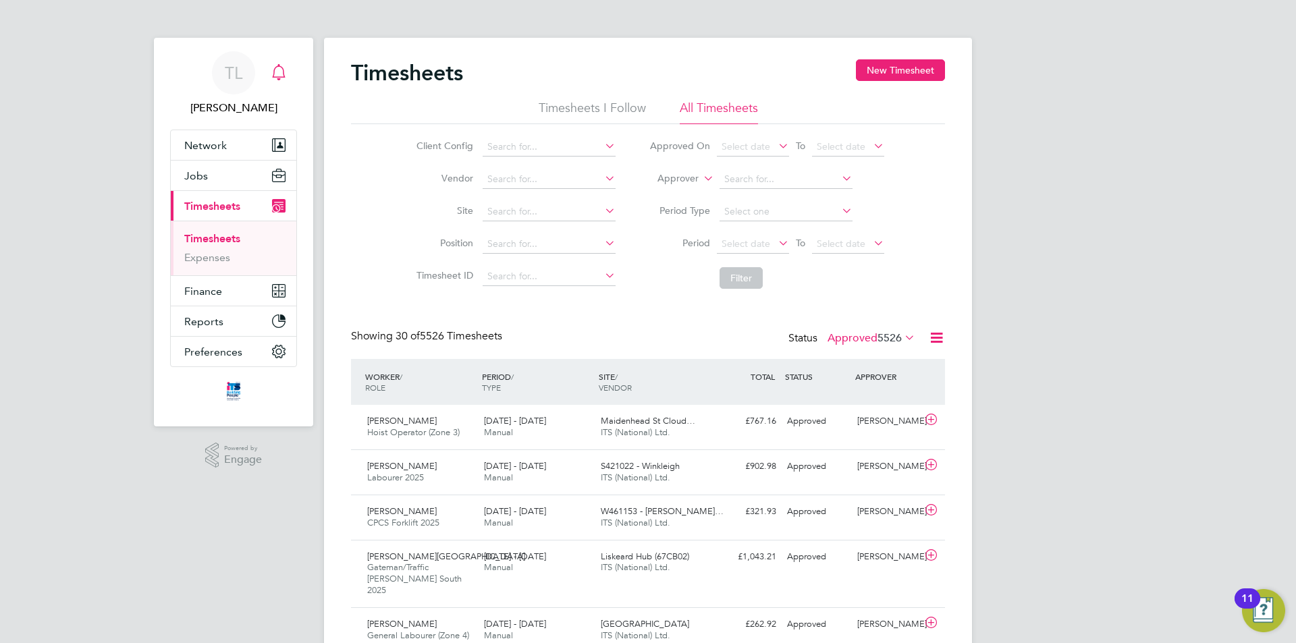 This screenshot has height=643, width=1296. I want to click on label: Approver, so click(668, 179).